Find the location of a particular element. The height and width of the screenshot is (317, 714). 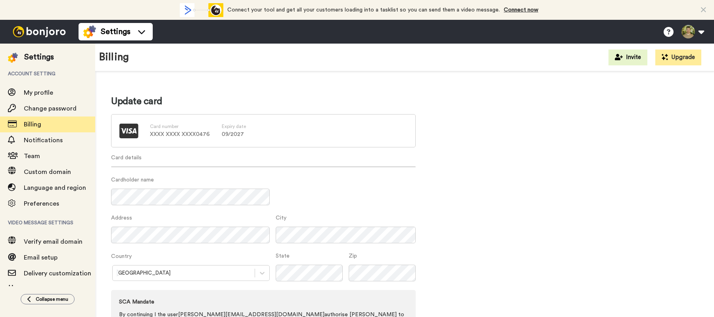

span: Billing is located at coordinates (33, 125).